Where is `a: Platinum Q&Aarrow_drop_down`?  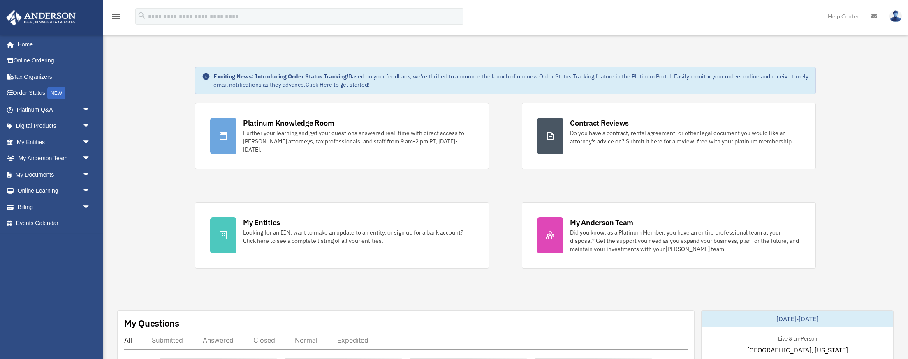
a: Platinum Q&Aarrow_drop_down is located at coordinates (54, 110).